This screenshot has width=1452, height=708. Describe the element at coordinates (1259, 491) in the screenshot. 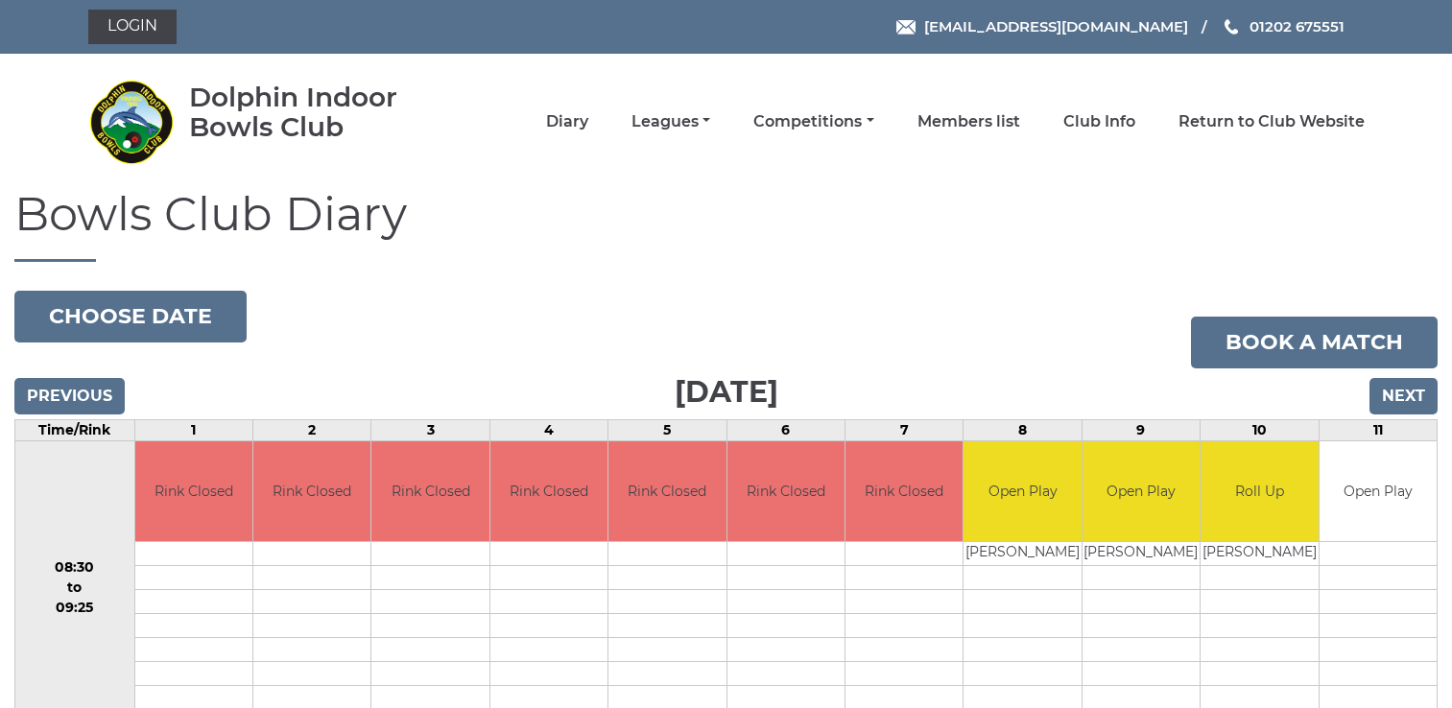

I see `td: Roll Up` at that location.